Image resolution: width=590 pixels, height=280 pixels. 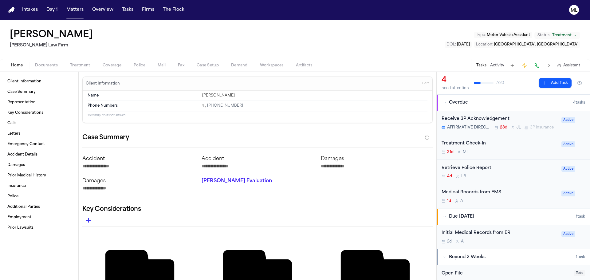 I want to click on span: 7 / 20, so click(x=500, y=83).